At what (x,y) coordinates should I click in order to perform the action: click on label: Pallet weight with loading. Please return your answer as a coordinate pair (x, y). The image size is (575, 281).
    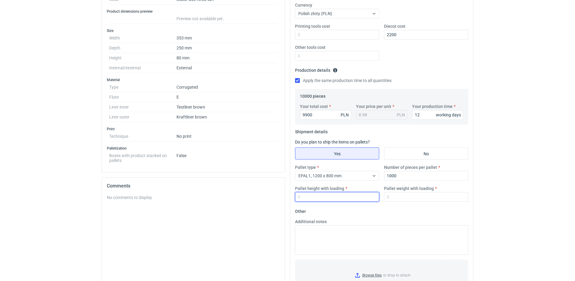
    Looking at the image, I should click on (409, 189).